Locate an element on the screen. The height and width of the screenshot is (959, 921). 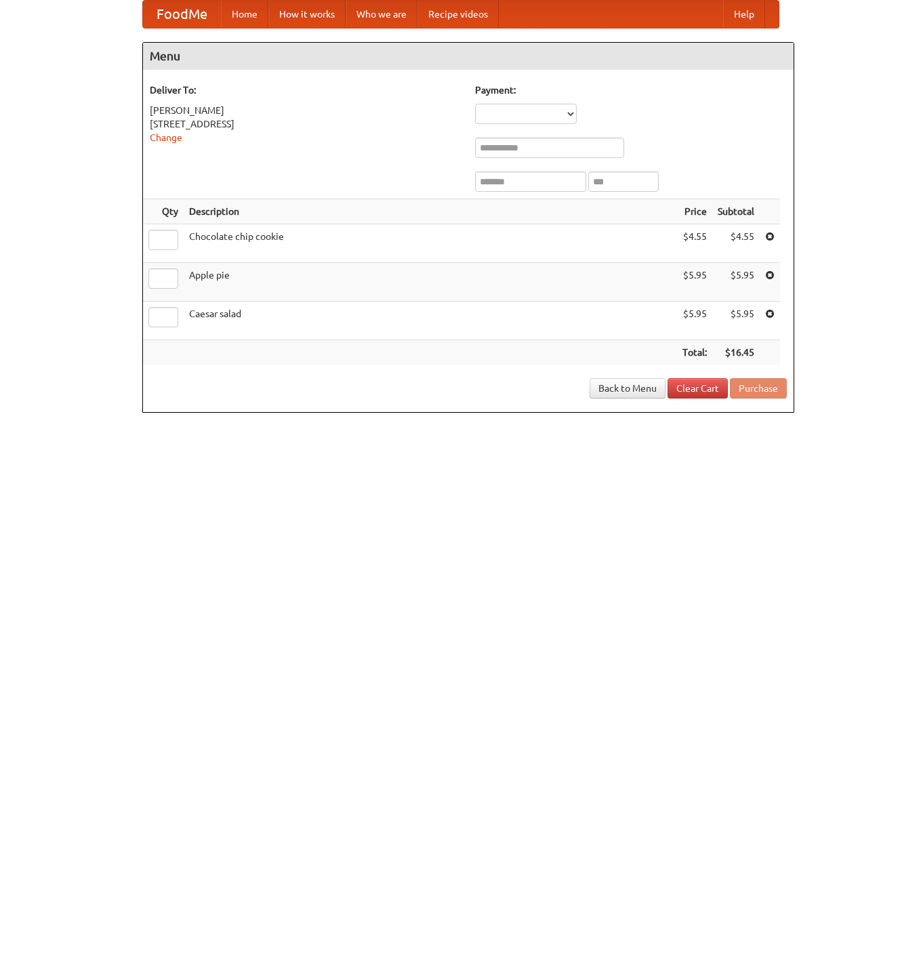
a: How it works is located at coordinates (307, 14).